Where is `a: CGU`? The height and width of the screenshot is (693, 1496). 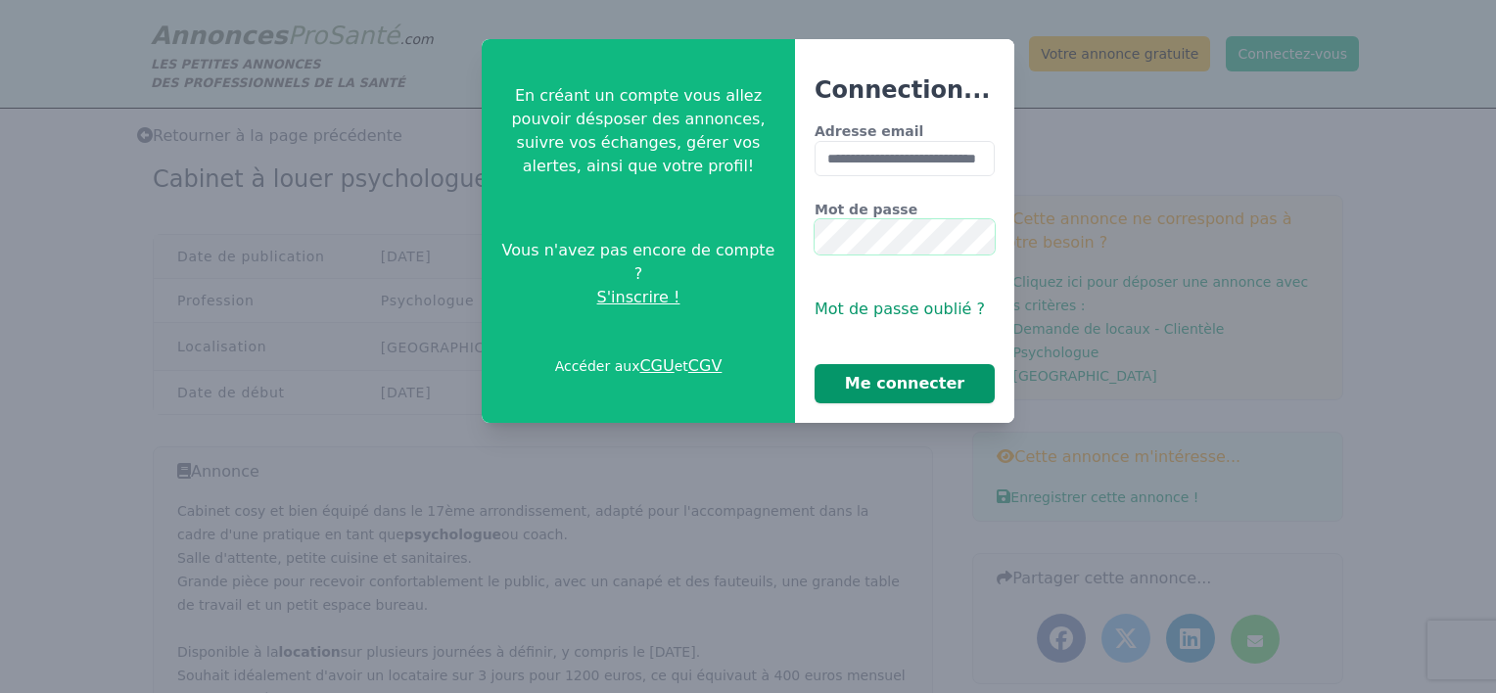 a: CGU is located at coordinates (656, 365).